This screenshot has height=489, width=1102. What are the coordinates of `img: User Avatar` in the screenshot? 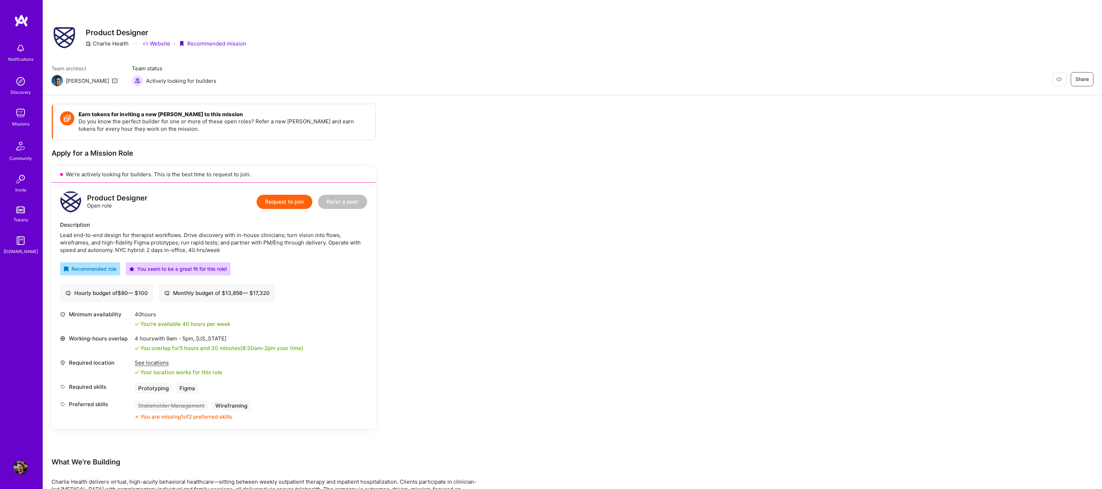 It's located at (21, 468).